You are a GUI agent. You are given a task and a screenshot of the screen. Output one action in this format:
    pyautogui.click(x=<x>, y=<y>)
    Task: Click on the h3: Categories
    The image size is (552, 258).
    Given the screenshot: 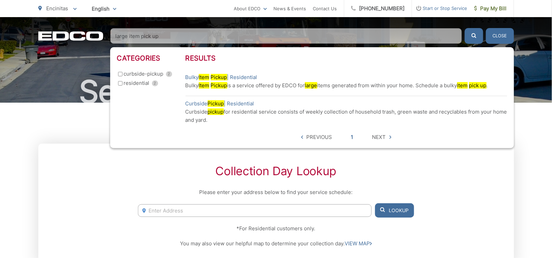 What is the action you would take?
    pyautogui.click(x=151, y=58)
    